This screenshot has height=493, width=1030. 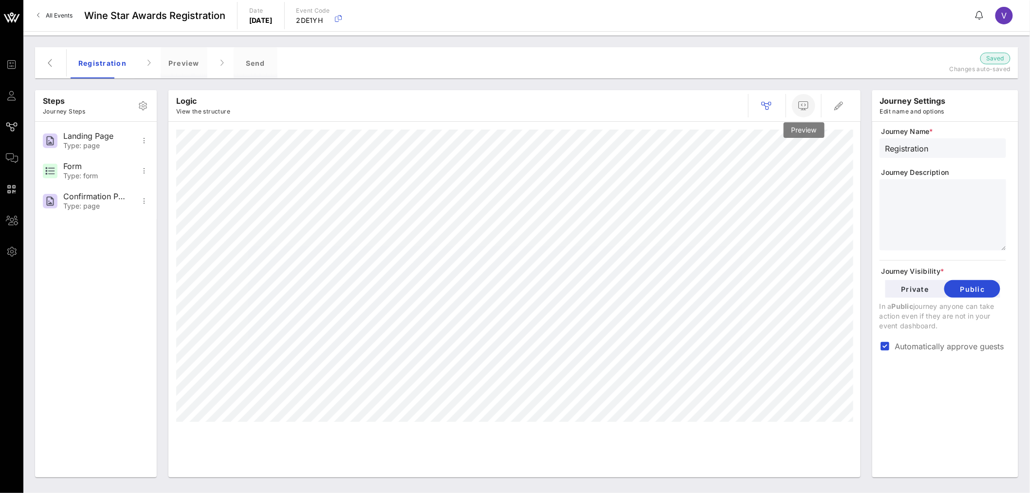 I want to click on div: Landing Page, so click(x=95, y=136).